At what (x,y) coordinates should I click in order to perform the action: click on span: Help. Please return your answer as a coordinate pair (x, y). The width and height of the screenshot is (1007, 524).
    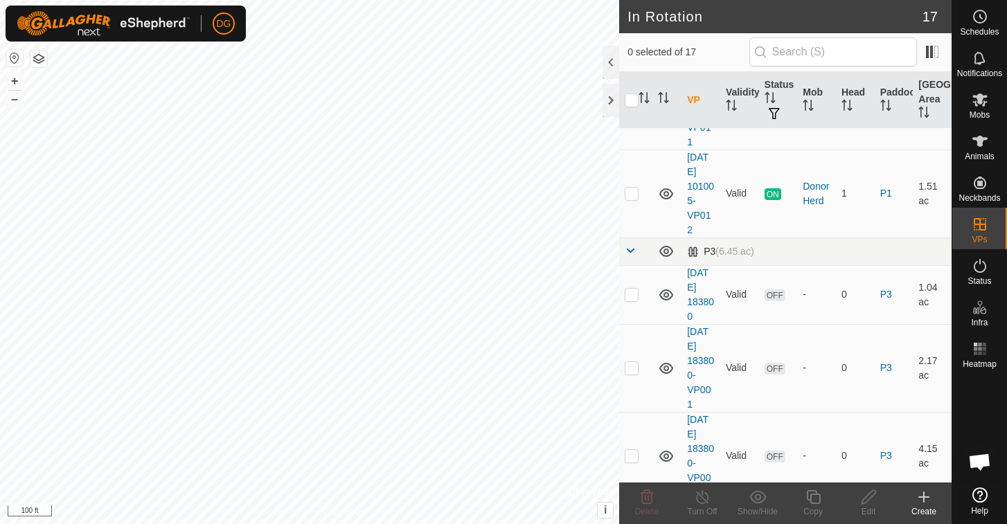
    Looking at the image, I should click on (979, 511).